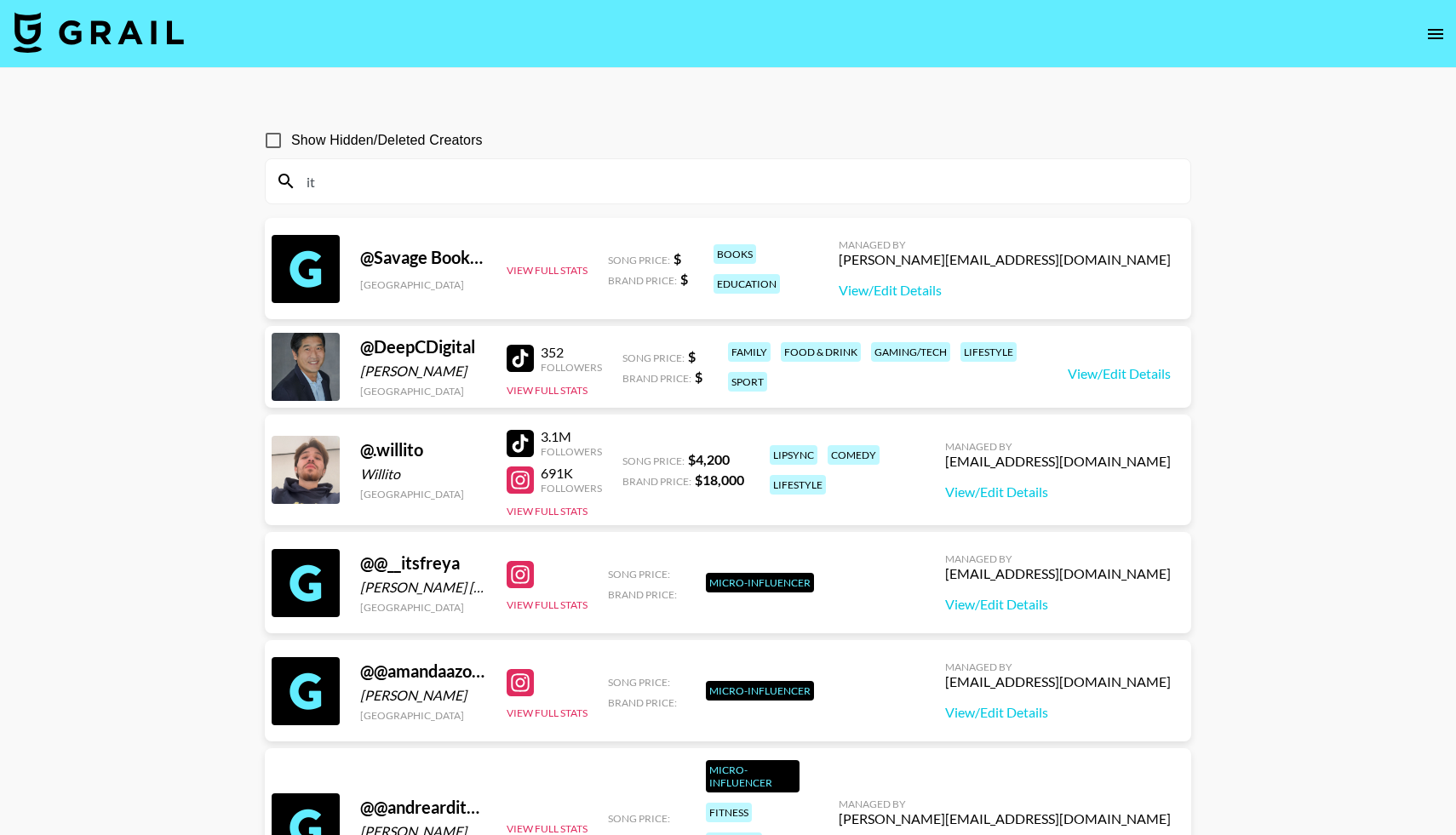 This screenshot has width=1456, height=835. Describe the element at coordinates (571, 436) in the screenshot. I see `div: 3.1M` at that location.